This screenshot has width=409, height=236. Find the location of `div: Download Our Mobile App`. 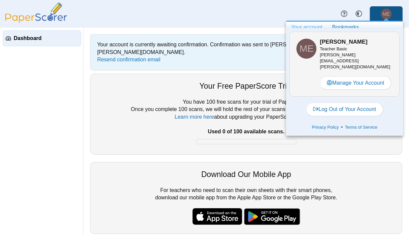

div: Download Our Mobile App is located at coordinates (246, 175).